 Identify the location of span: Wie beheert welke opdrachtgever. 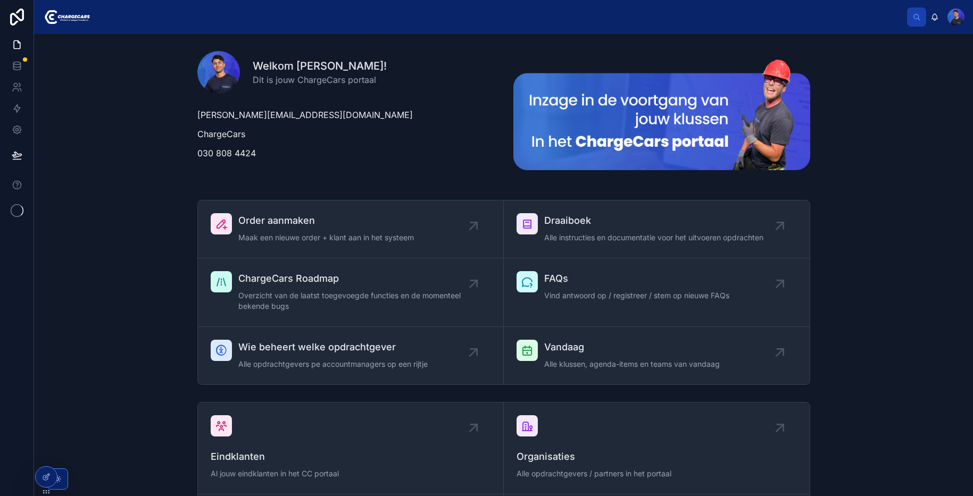
(333, 347).